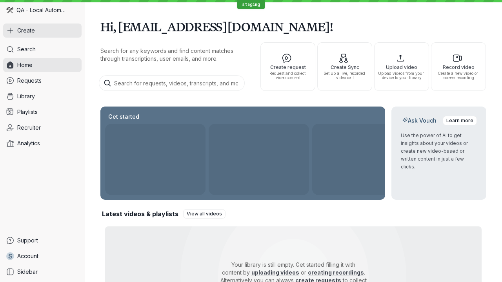 The image size is (502, 282). Describe the element at coordinates (29, 144) in the screenshot. I see `span: Analytics` at that location.